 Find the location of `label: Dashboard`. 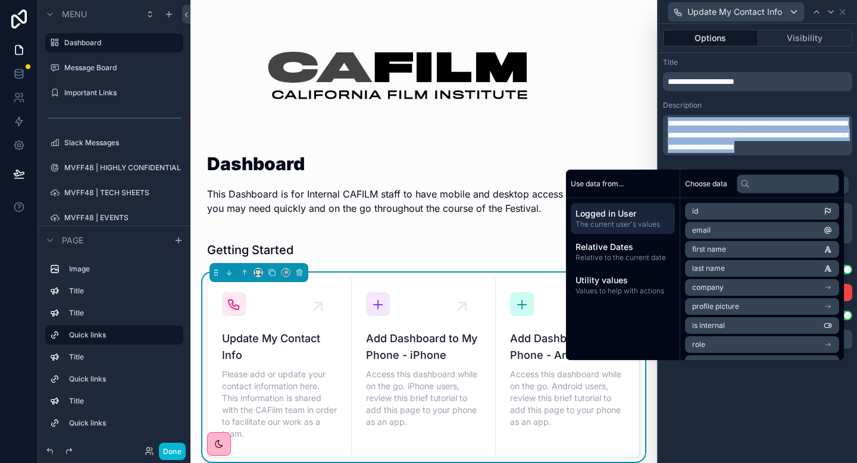

label: Dashboard is located at coordinates (120, 43).